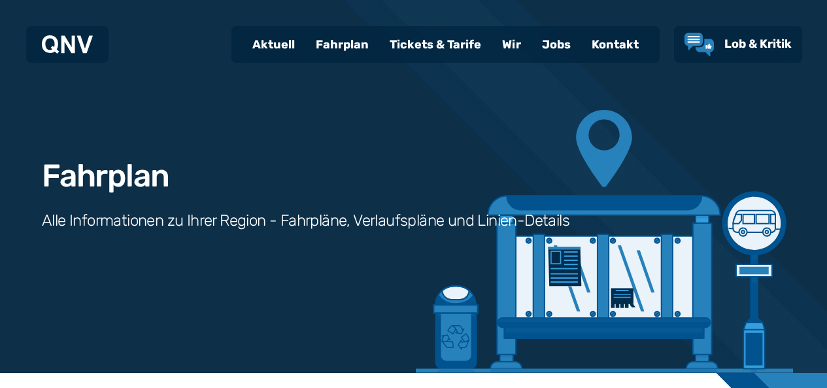  I want to click on font: Tickets & Tarife, so click(435, 44).